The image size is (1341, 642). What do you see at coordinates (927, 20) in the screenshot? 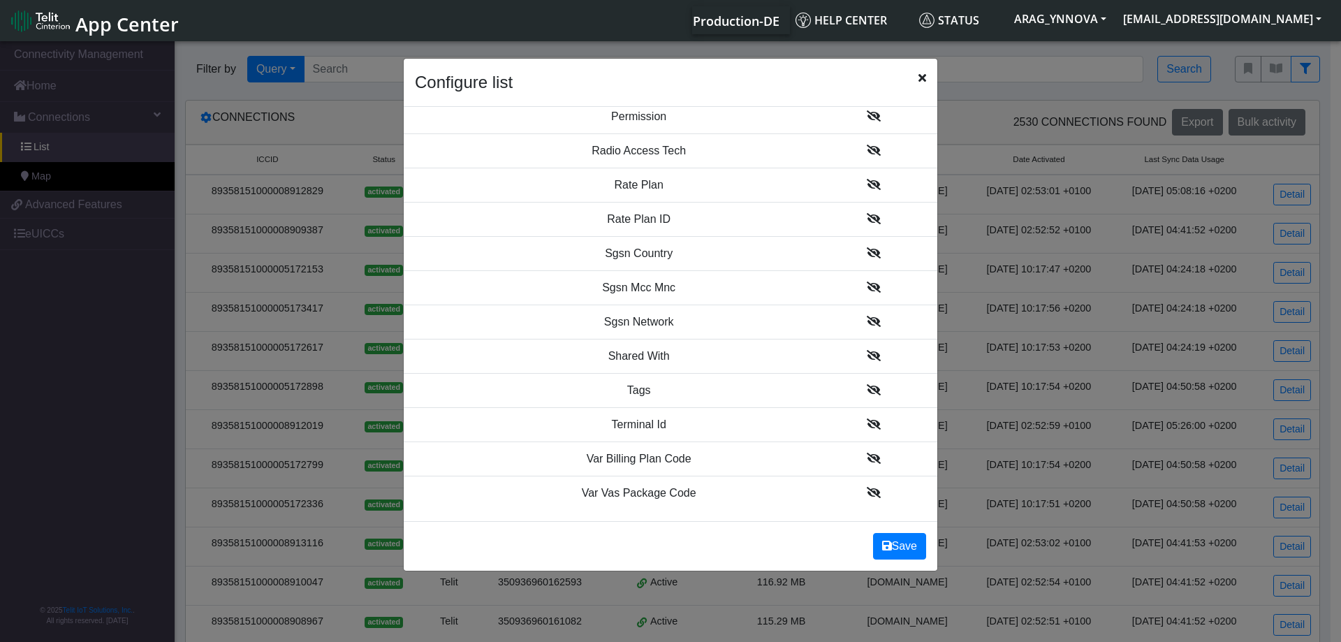
I see `img: status.svg` at bounding box center [927, 20].